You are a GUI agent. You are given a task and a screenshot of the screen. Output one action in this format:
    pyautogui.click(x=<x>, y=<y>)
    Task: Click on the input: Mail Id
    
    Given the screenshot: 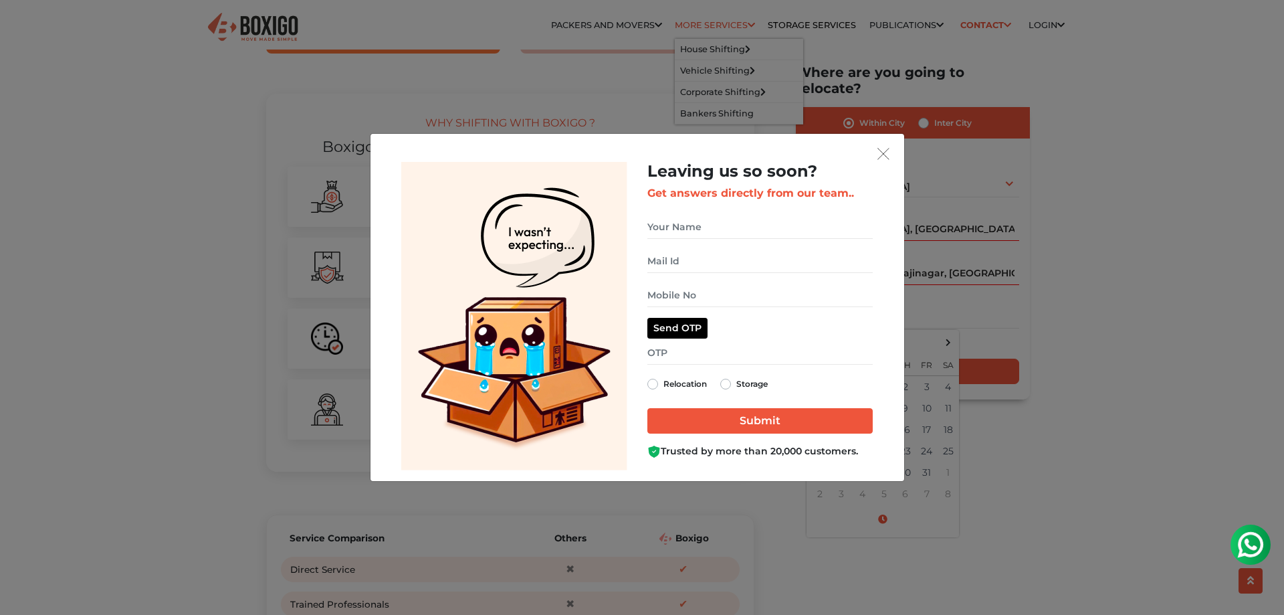 What is the action you would take?
    pyautogui.click(x=760, y=261)
    